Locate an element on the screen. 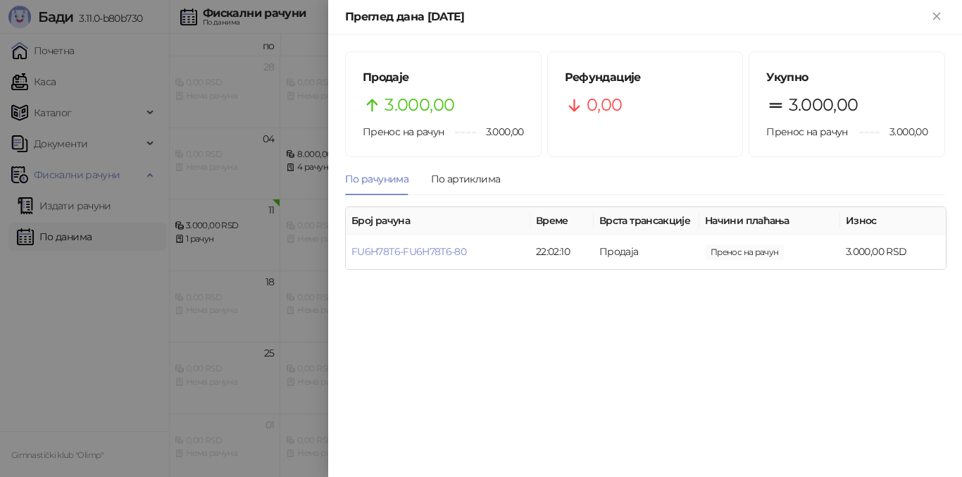 Image resolution: width=962 pixels, height=477 pixels. h5: Продаје is located at coordinates (443, 77).